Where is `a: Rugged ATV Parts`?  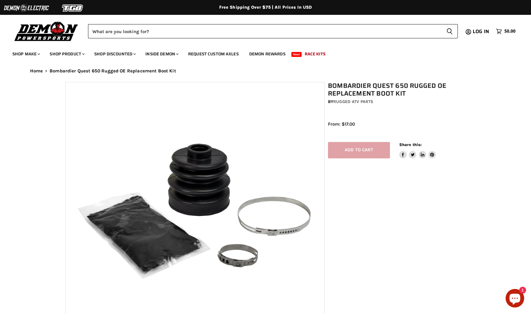
a: Rugged ATV Parts is located at coordinates (353, 102).